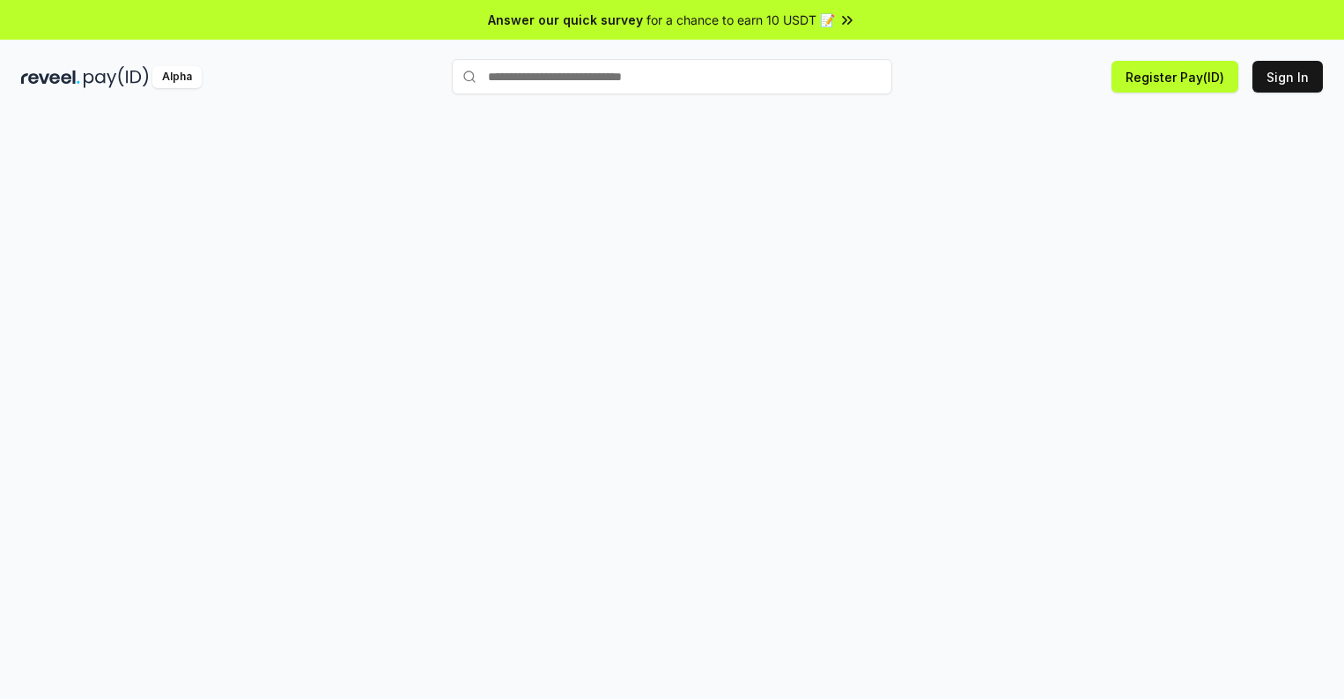 The width and height of the screenshot is (1344, 699). I want to click on img: pay_id, so click(116, 77).